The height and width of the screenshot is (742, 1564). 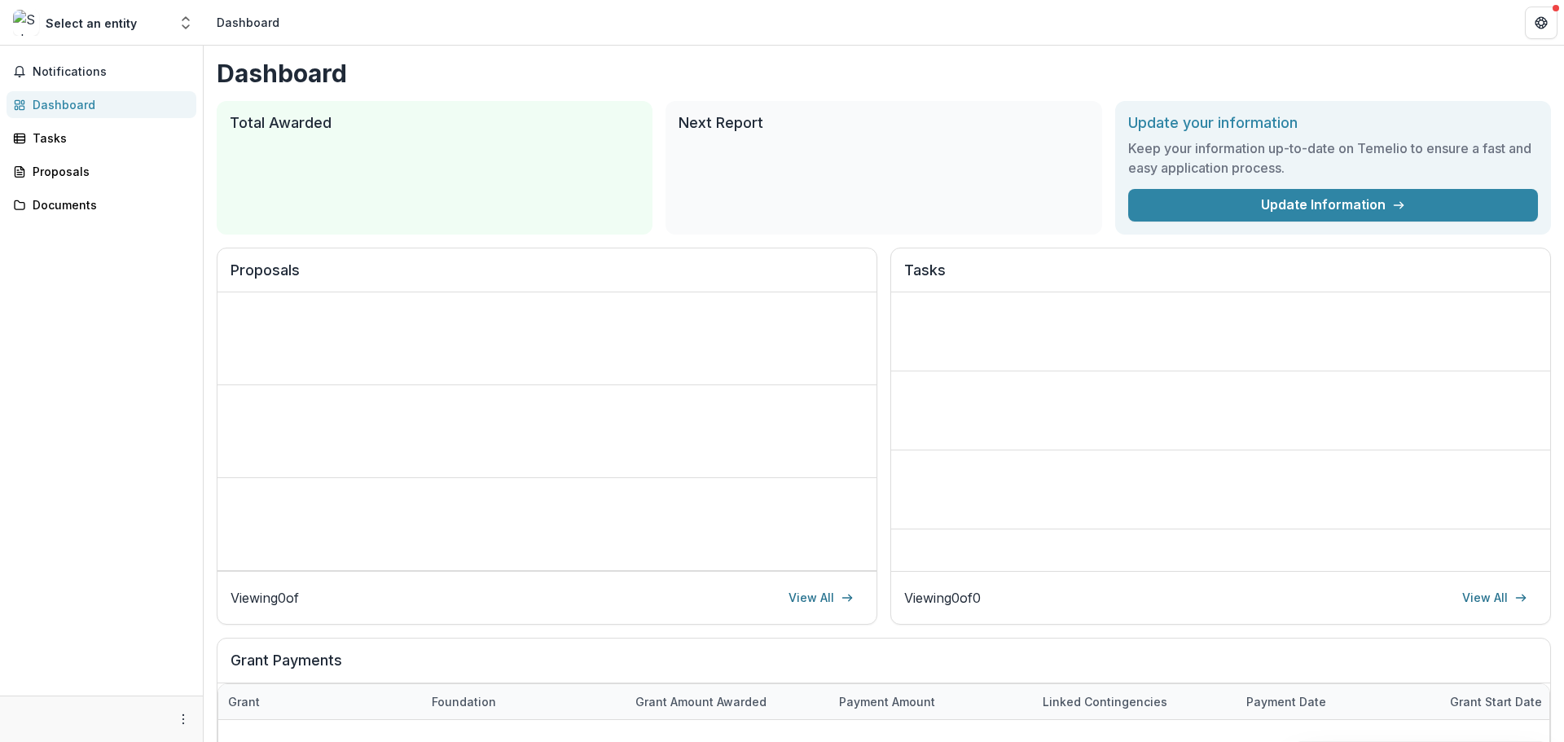 What do you see at coordinates (108, 171) in the screenshot?
I see `div: Proposals` at bounding box center [108, 171].